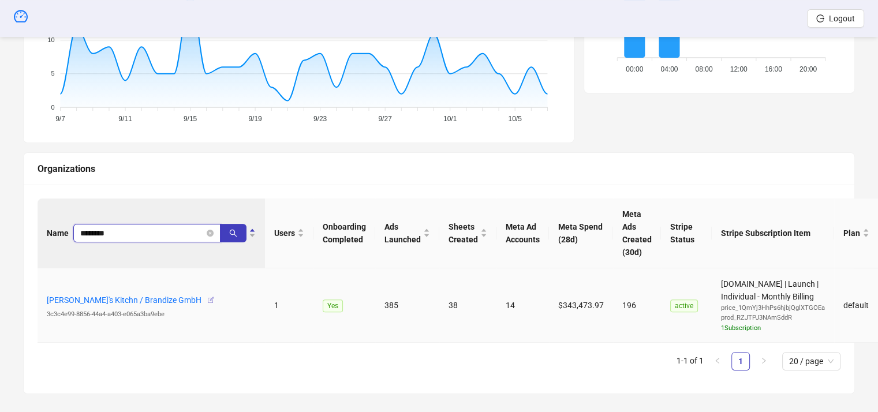 The image size is (878, 412). What do you see at coordinates (763, 361) in the screenshot?
I see `li: Next Page` at bounding box center [763, 361].